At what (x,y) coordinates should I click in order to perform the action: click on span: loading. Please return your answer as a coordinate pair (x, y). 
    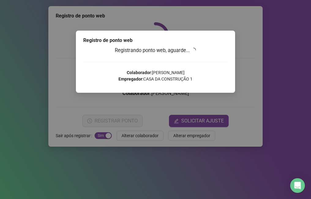
    Looking at the image, I should click on (194, 50).